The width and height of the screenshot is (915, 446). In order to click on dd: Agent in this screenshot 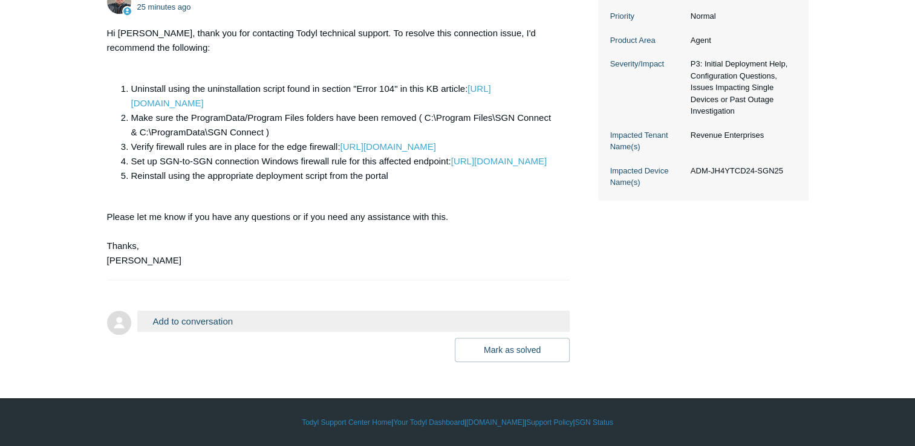, I will do `click(740, 41)`.